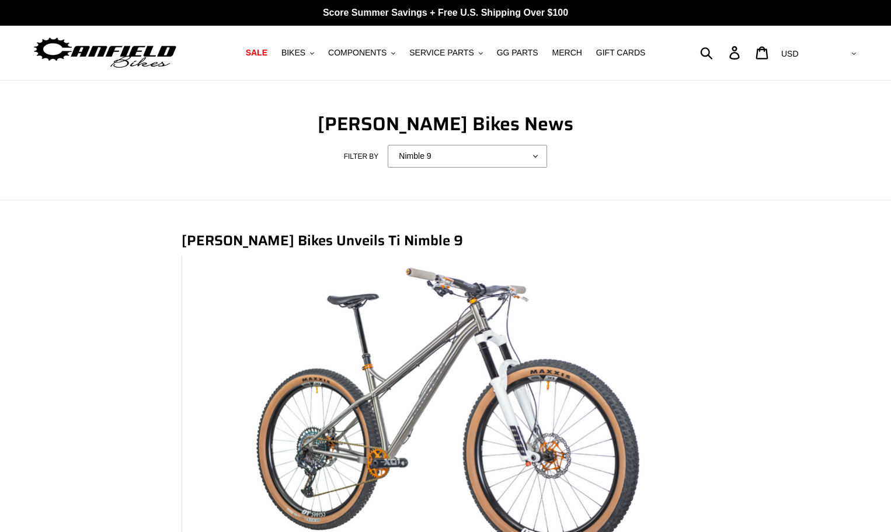 The height and width of the screenshot is (532, 891). Describe the element at coordinates (620, 53) in the screenshot. I see `a: GIFT CARDS` at that location.